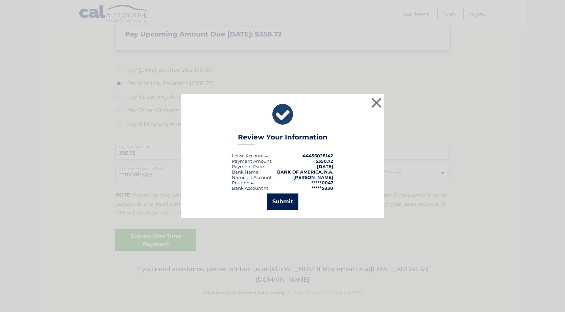 The height and width of the screenshot is (312, 565). Describe the element at coordinates (250, 188) in the screenshot. I see `div: Bank Account #:` at that location.